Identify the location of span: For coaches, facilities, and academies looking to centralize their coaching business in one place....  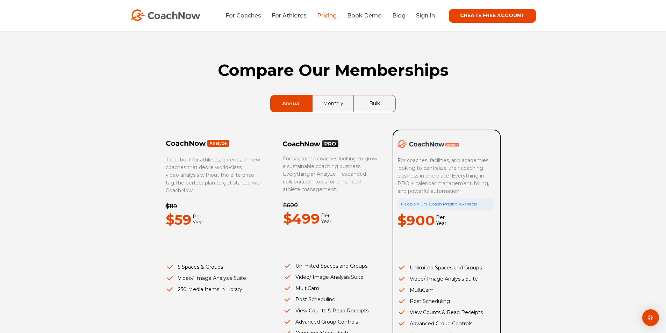
(444, 176).